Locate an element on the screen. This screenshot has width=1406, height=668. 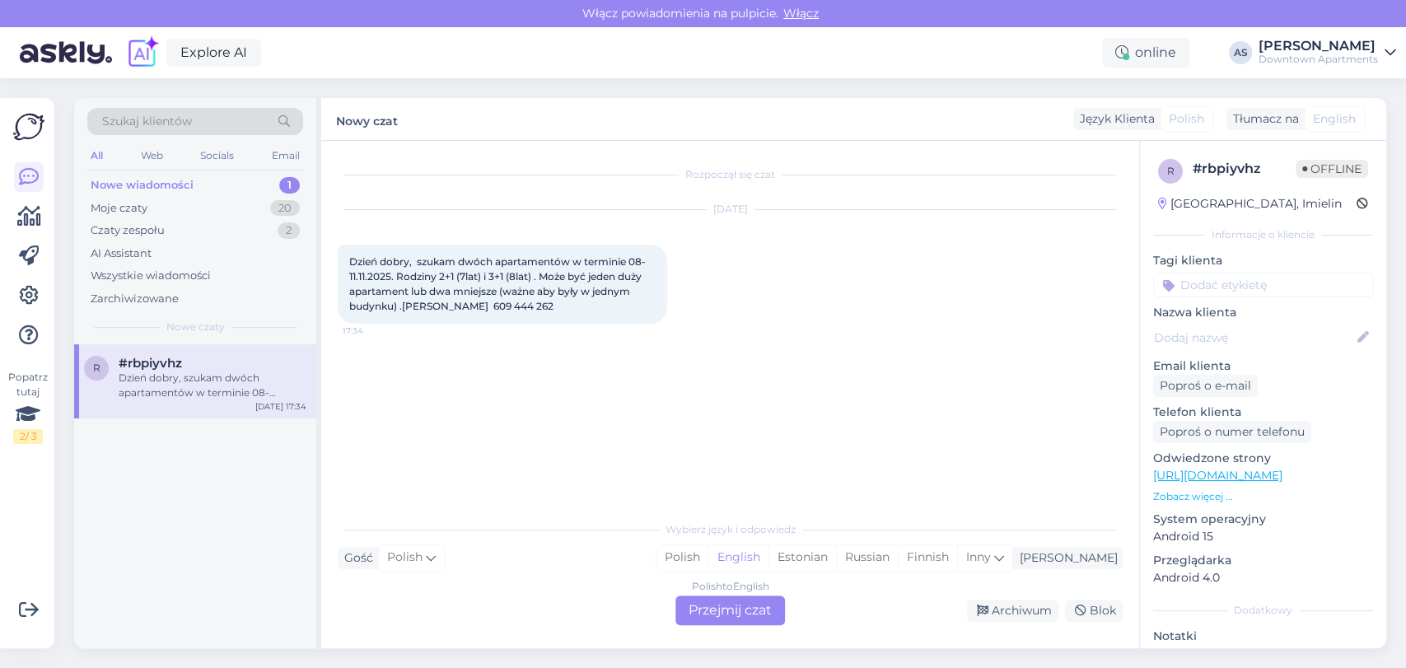
img: Askly Logo is located at coordinates (29, 127).